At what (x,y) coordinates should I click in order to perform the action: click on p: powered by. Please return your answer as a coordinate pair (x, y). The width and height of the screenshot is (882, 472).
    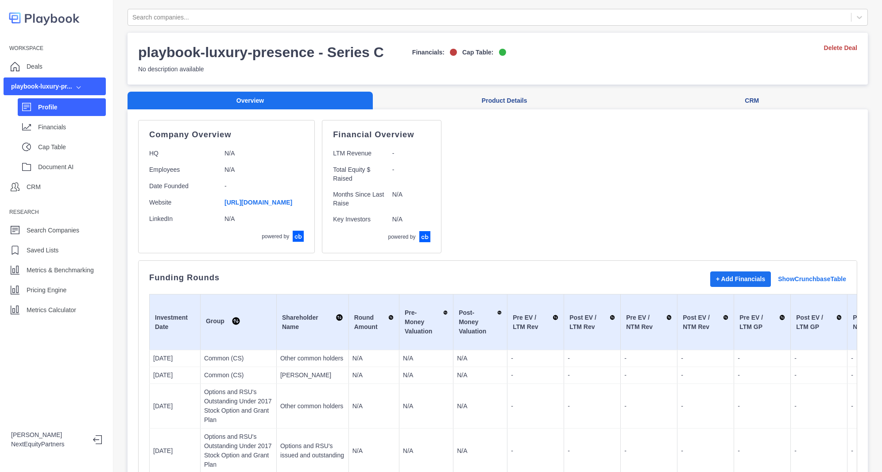
    Looking at the image, I should click on (275, 236).